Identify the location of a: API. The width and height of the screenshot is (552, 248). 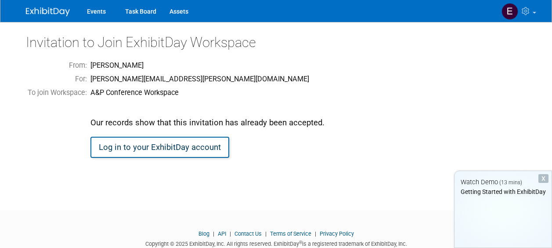
(222, 233).